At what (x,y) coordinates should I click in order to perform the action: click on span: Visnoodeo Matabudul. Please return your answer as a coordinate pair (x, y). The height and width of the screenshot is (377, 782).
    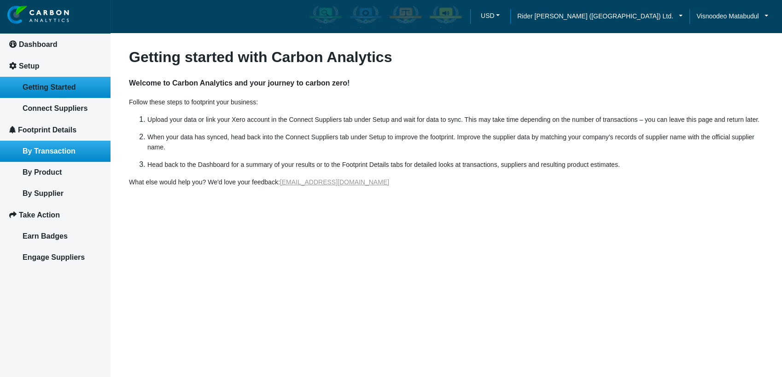
    Looking at the image, I should click on (727, 16).